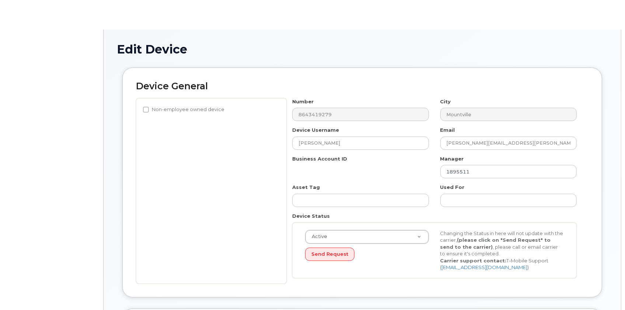 This screenshot has width=625, height=310. I want to click on label: Device Status, so click(311, 216).